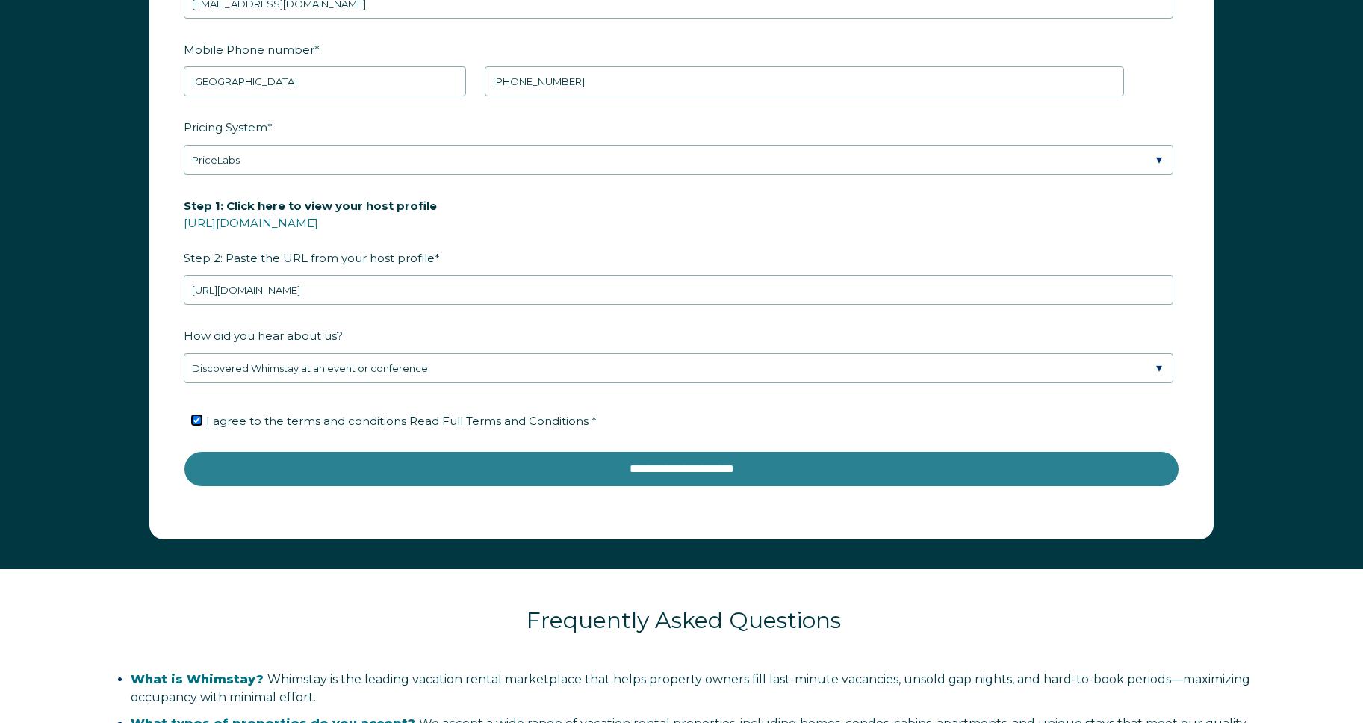 Image resolution: width=1363 pixels, height=723 pixels. What do you see at coordinates (310, 232) in the screenshot?
I see `span: Step 2: Paste the URL from your host profile` at bounding box center [310, 232].